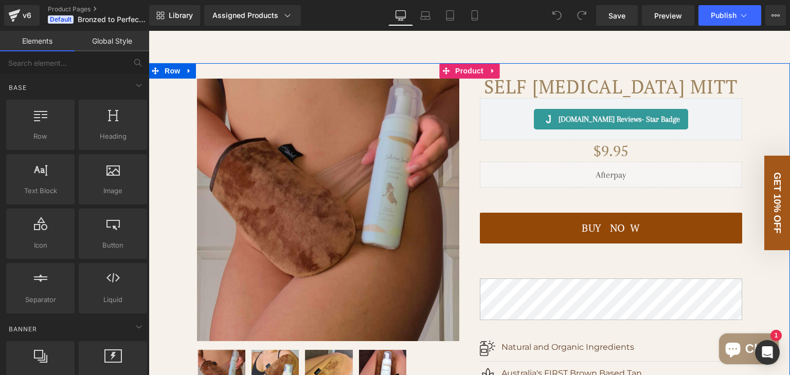 This screenshot has height=375, width=790. What do you see at coordinates (112, 20) in the screenshot?
I see `span: Bronzed to Perfection Bundle` at bounding box center [112, 20].